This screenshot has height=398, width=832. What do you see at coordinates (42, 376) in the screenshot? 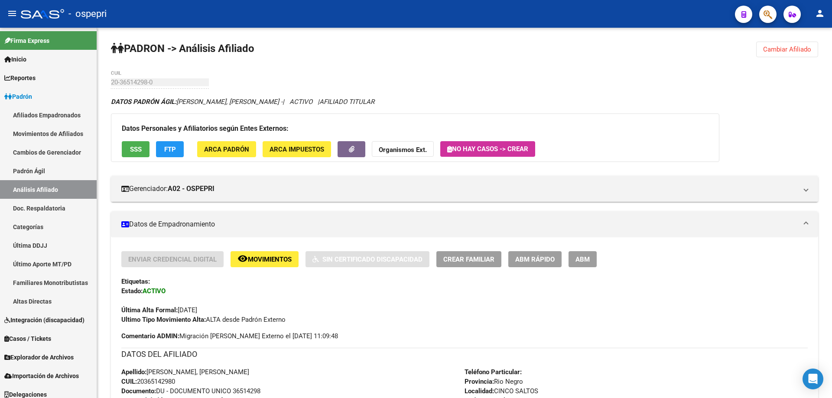
I see `span: Importación de Archivos` at bounding box center [42, 376].